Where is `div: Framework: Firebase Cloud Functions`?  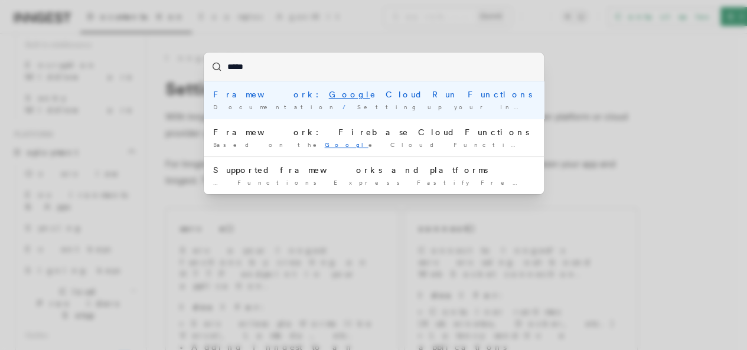
div: Framework: Firebase Cloud Functions is located at coordinates (374, 132).